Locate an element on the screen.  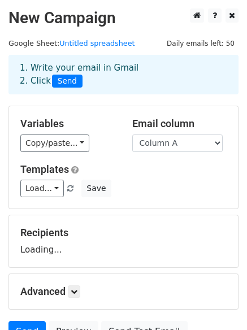
small: Google Sheet: is located at coordinates (72, 43).